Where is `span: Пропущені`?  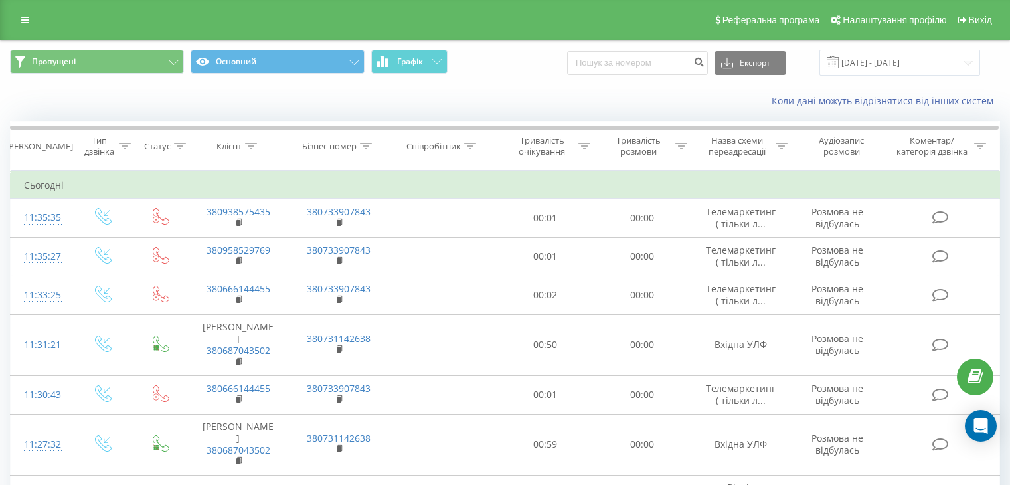 span: Пропущені is located at coordinates (54, 62).